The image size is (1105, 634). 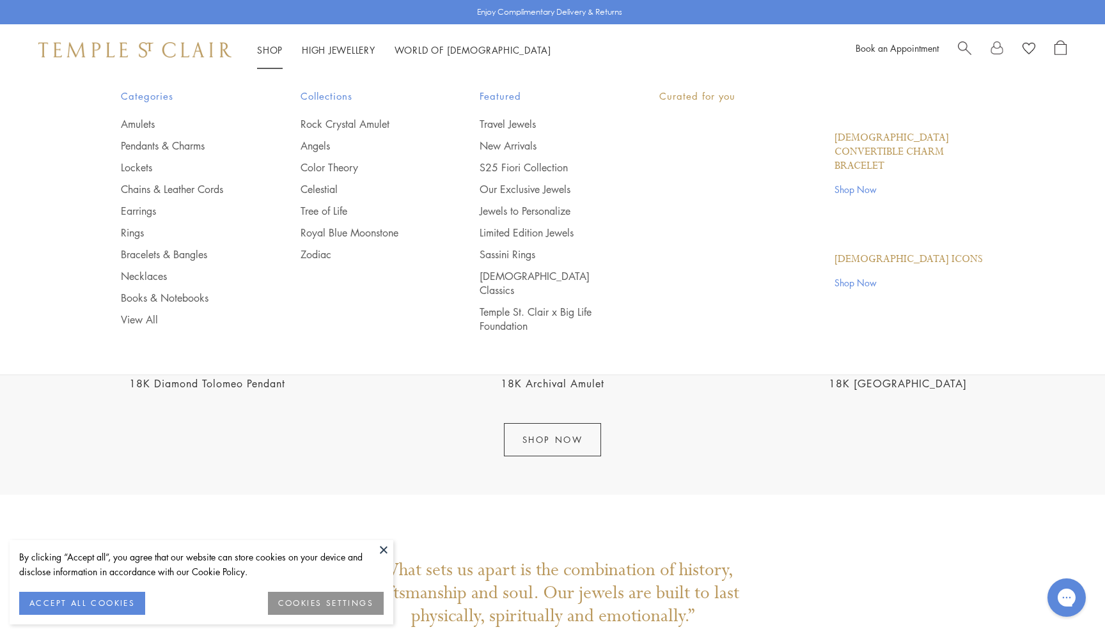 What do you see at coordinates (185, 146) in the screenshot?
I see `a: Pendants & Charms` at bounding box center [185, 146].